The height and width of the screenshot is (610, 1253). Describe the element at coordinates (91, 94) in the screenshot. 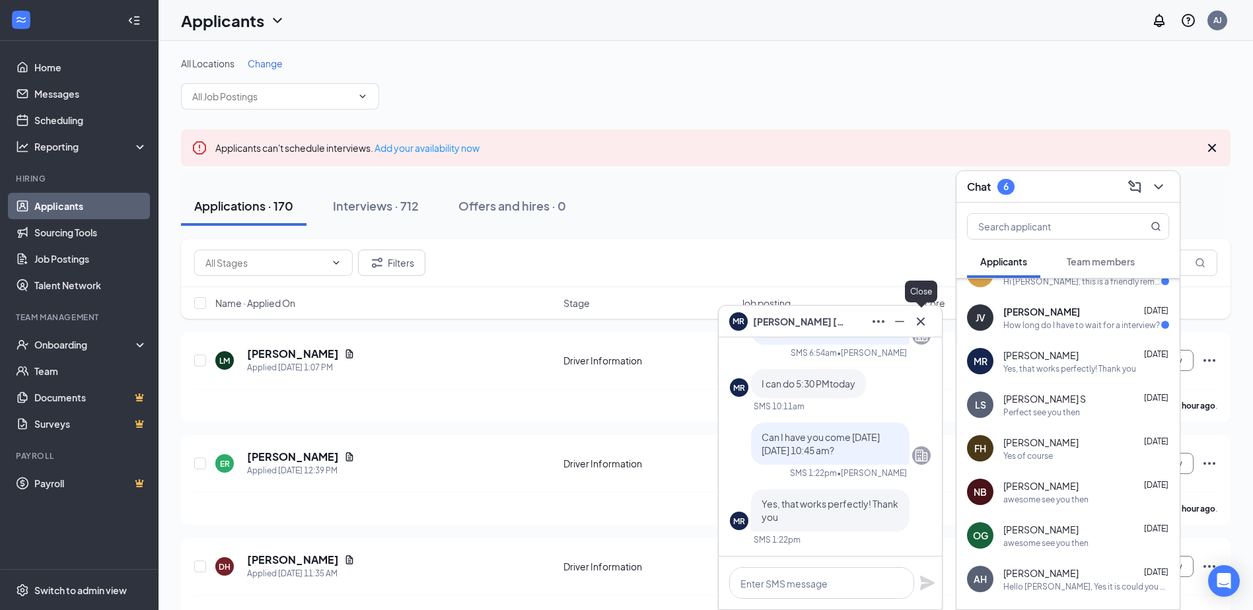

I see `a: Messages` at that location.